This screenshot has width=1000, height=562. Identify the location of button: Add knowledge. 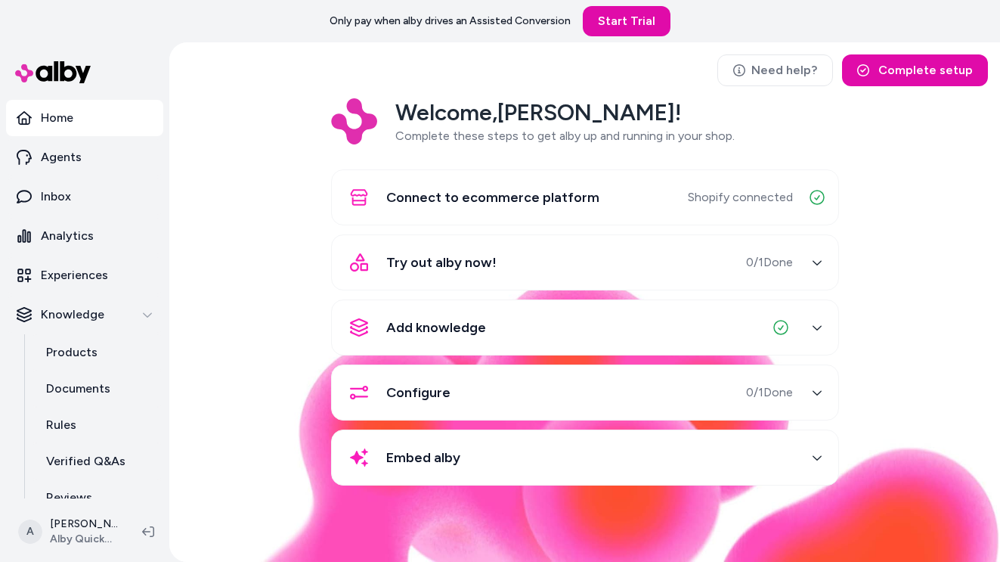
(585, 327).